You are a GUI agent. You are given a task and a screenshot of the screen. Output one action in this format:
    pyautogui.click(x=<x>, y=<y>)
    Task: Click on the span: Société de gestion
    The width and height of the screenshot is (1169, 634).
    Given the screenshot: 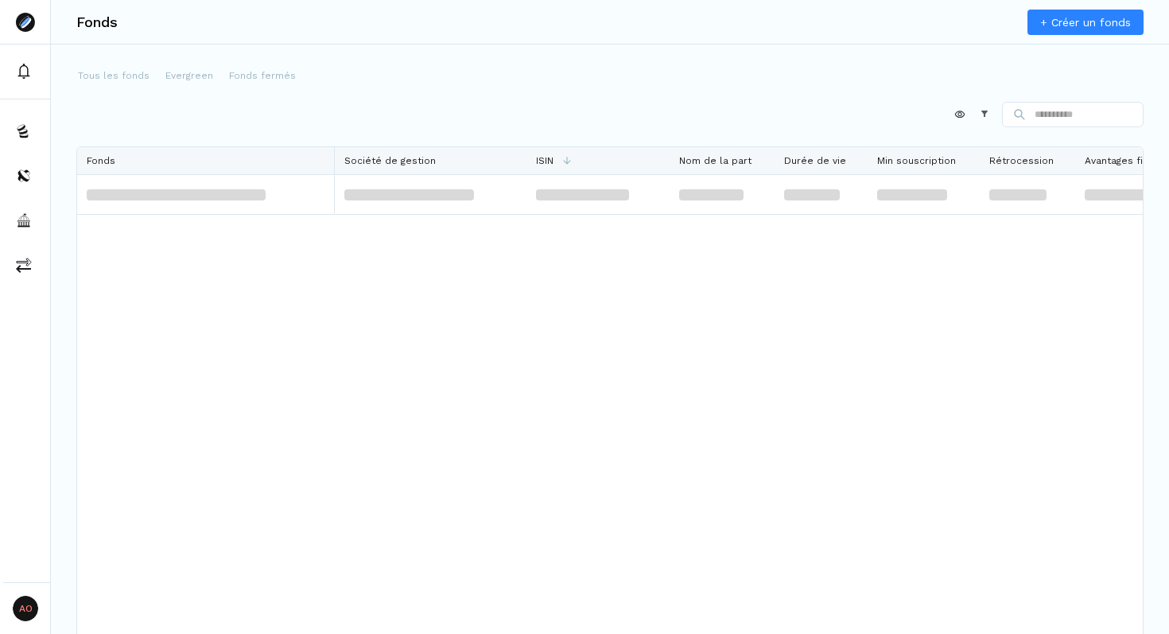 What is the action you would take?
    pyautogui.click(x=390, y=161)
    